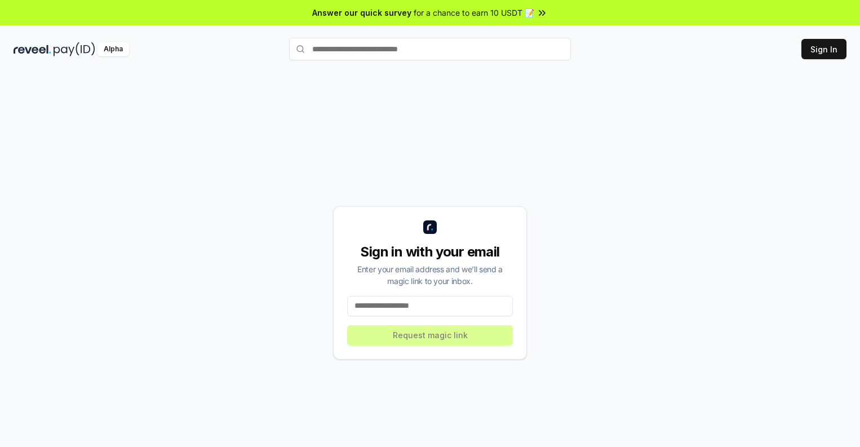 This screenshot has width=860, height=447. I want to click on div: Alpha, so click(113, 49).